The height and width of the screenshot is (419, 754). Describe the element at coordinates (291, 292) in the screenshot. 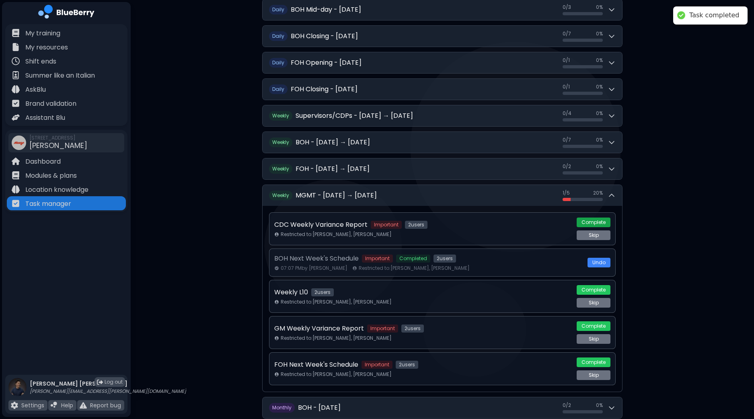

I see `p: Weekly L10` at that location.